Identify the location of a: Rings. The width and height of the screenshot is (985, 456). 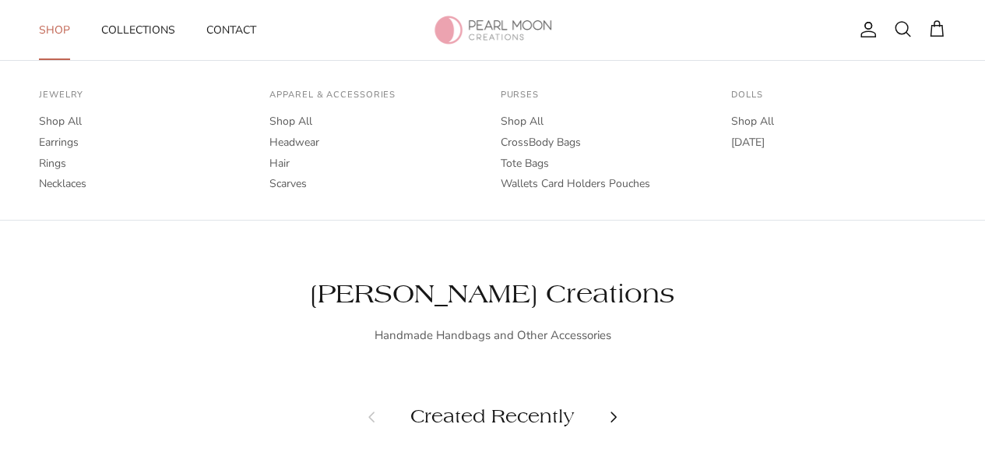
(146, 164).